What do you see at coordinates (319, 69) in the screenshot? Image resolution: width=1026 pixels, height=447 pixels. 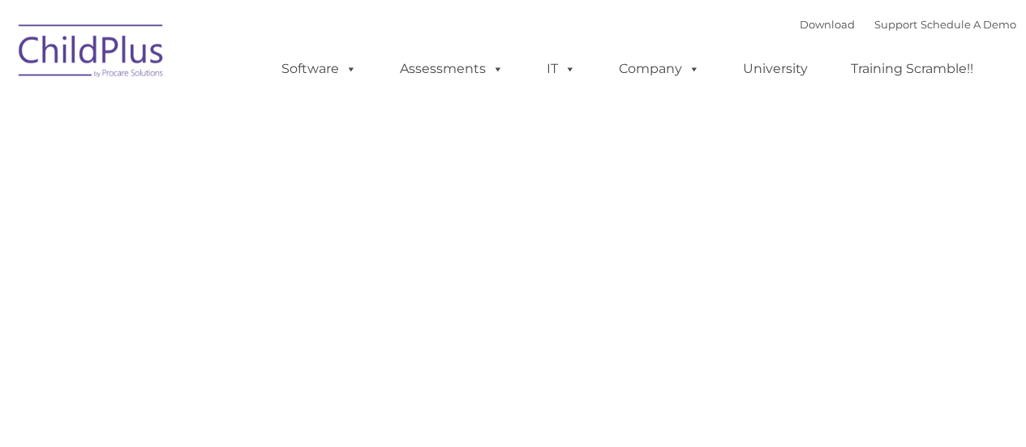 I see `a: Software` at bounding box center [319, 69].